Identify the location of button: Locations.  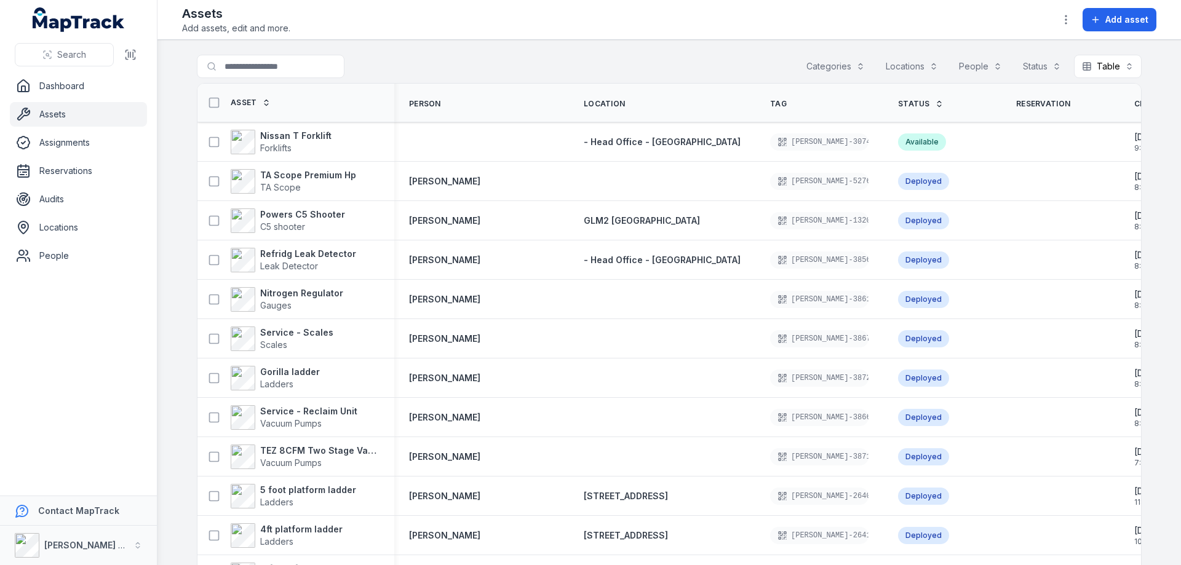
(912, 66).